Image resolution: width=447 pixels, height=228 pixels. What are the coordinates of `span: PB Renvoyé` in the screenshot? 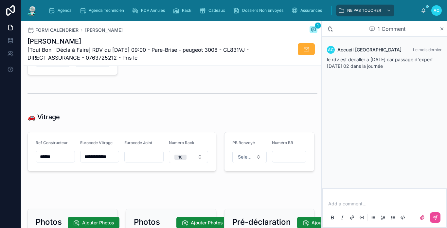 It's located at (244, 142).